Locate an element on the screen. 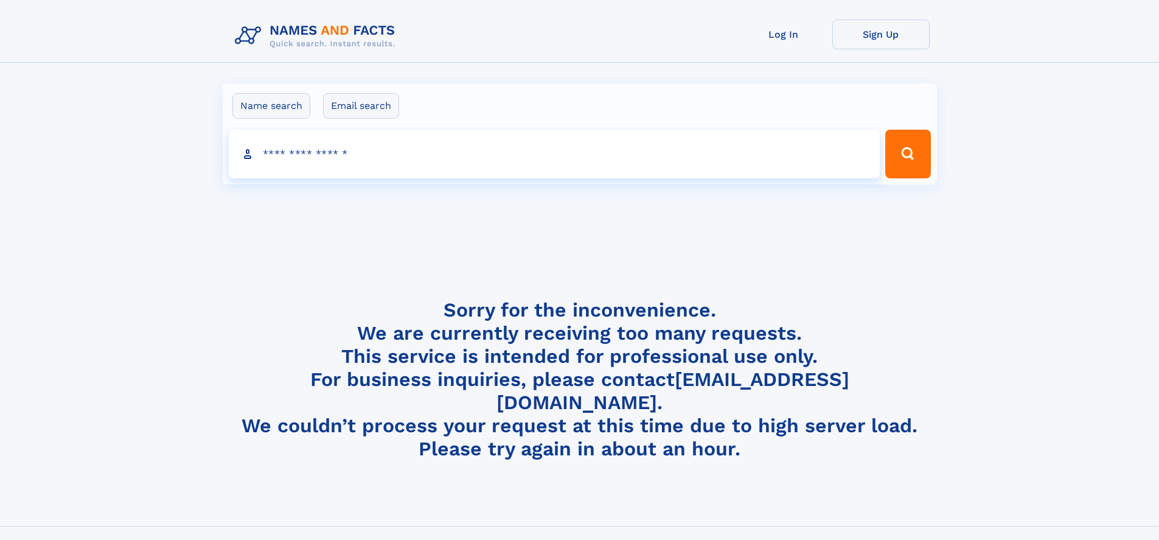 Image resolution: width=1159 pixels, height=540 pixels. img: Logo Names and Facts is located at coordinates (318, 36).